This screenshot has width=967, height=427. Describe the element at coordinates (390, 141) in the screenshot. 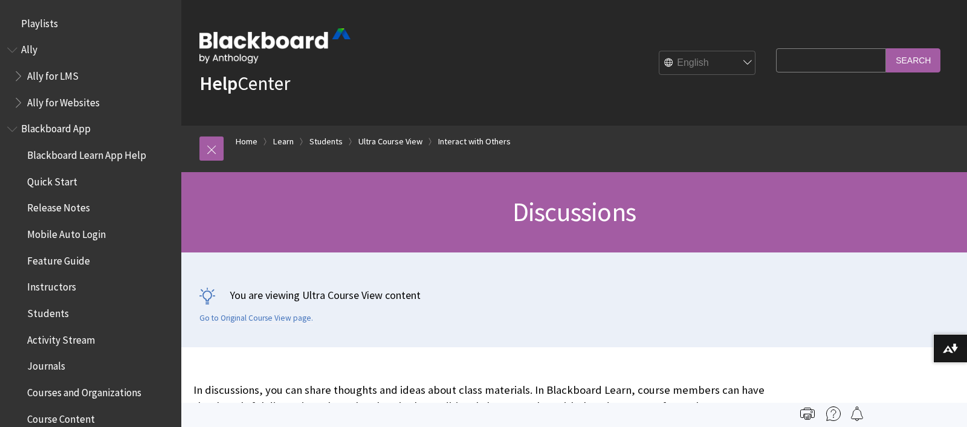

I see `a: Ultra Course View` at that location.